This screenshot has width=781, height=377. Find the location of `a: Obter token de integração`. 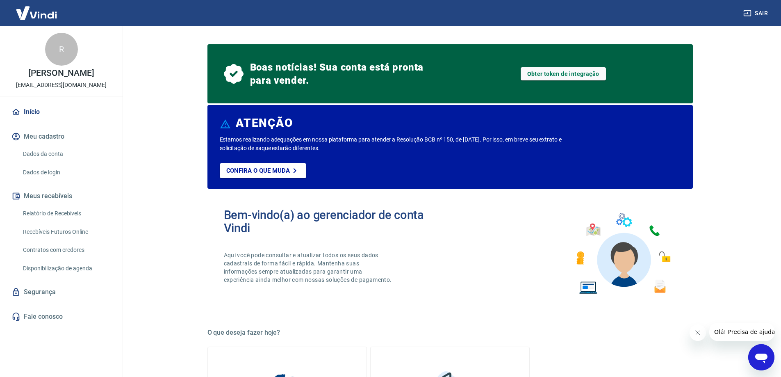

a: Obter token de integração is located at coordinates (563, 74).